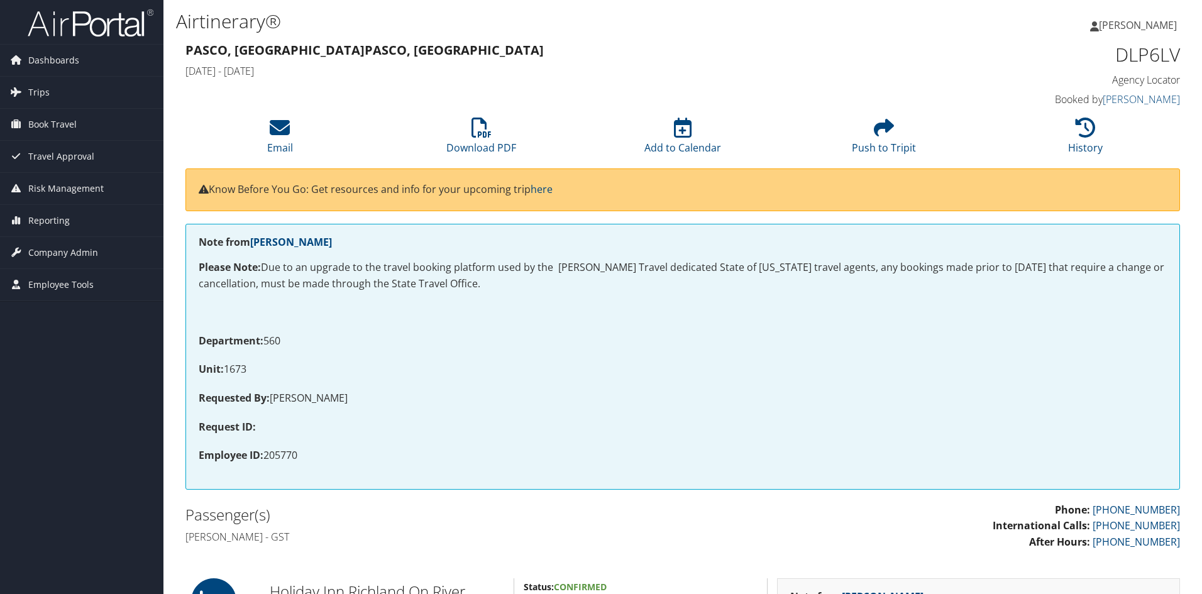 The width and height of the screenshot is (1202, 594). What do you see at coordinates (39, 92) in the screenshot?
I see `span: Trips` at bounding box center [39, 92].